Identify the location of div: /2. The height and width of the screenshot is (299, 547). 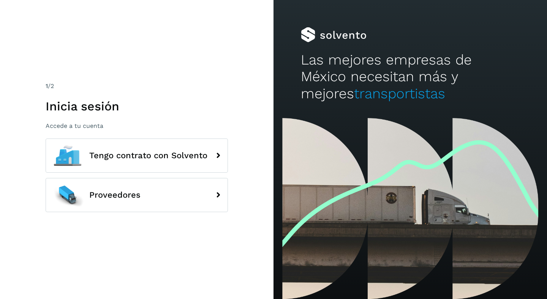
(137, 86).